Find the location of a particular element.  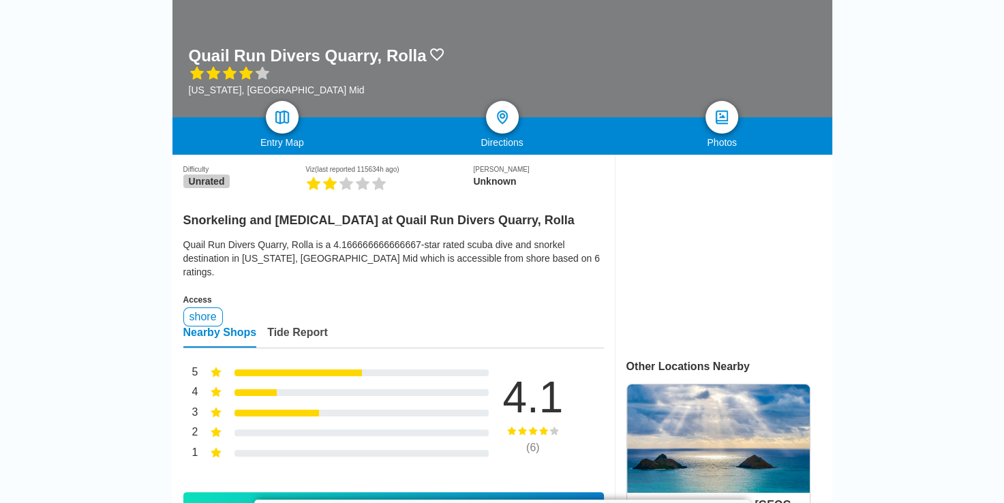

div: Entry Map is located at coordinates (282, 143).